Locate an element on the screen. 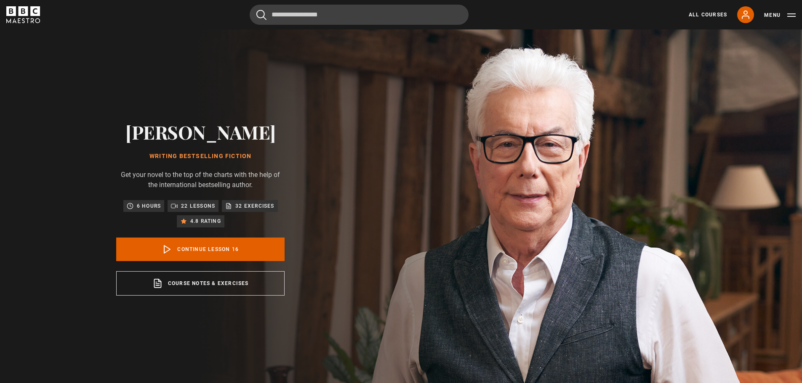 Image resolution: width=802 pixels, height=383 pixels. p: 32 exercises is located at coordinates (255, 206).